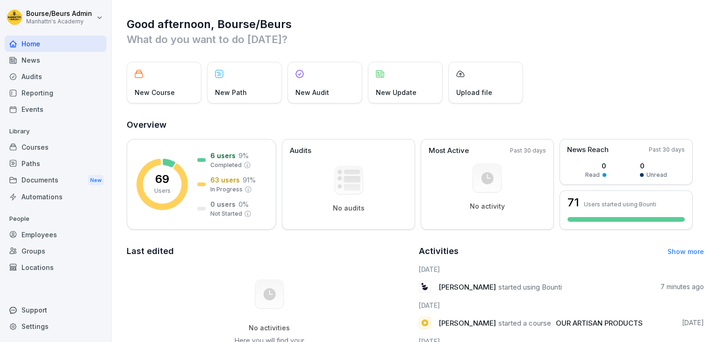 Image resolution: width=718 pixels, height=342 pixels. Describe the element at coordinates (56, 180) in the screenshot. I see `a: DocumentsNew` at that location.